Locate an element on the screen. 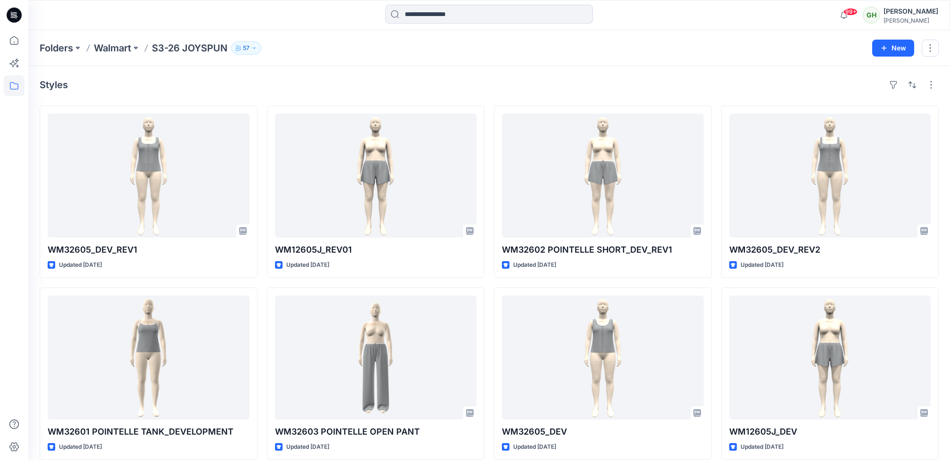 Image resolution: width=950 pixels, height=461 pixels. a: WM32603 POINTELLE OPEN PANT is located at coordinates (376, 357).